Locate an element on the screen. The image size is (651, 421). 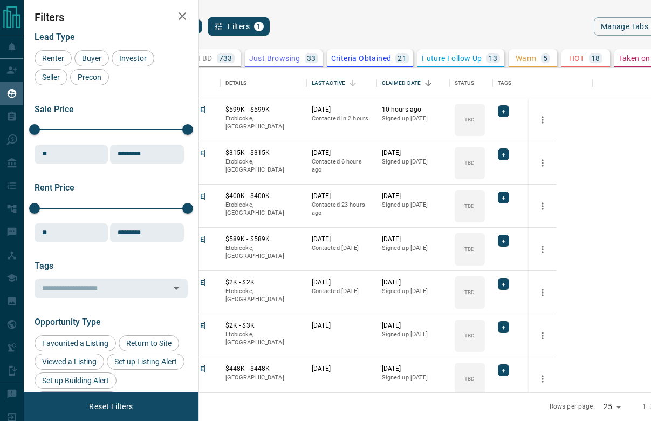
p: $315K - $315K is located at coordinates (263, 153).